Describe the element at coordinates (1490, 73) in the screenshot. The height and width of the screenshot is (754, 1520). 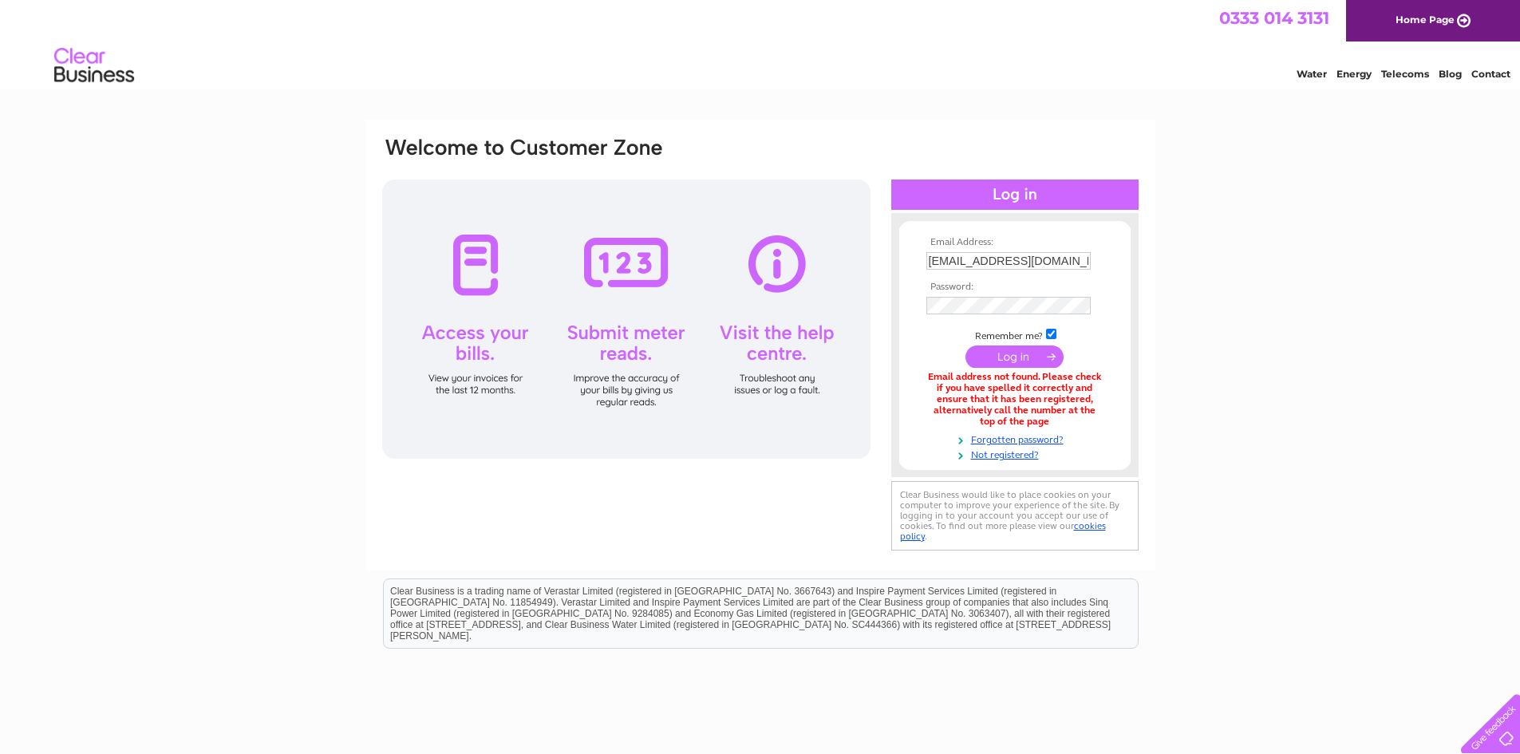
I see `a: Contact` at that location.